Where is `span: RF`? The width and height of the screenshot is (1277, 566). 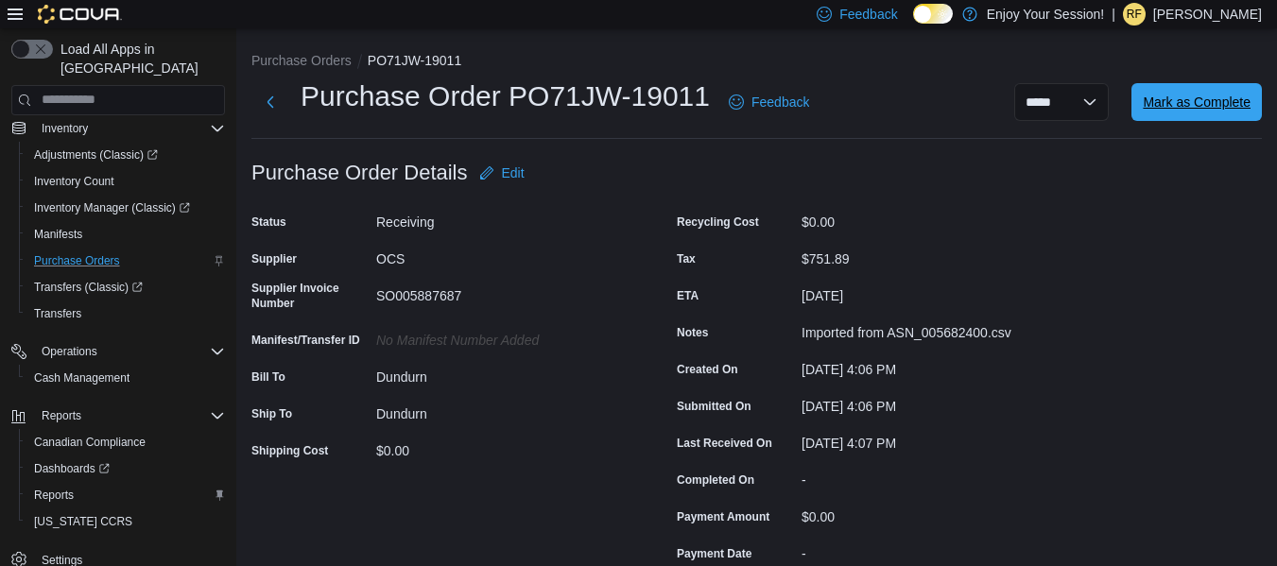
span: RF is located at coordinates (1134, 14).